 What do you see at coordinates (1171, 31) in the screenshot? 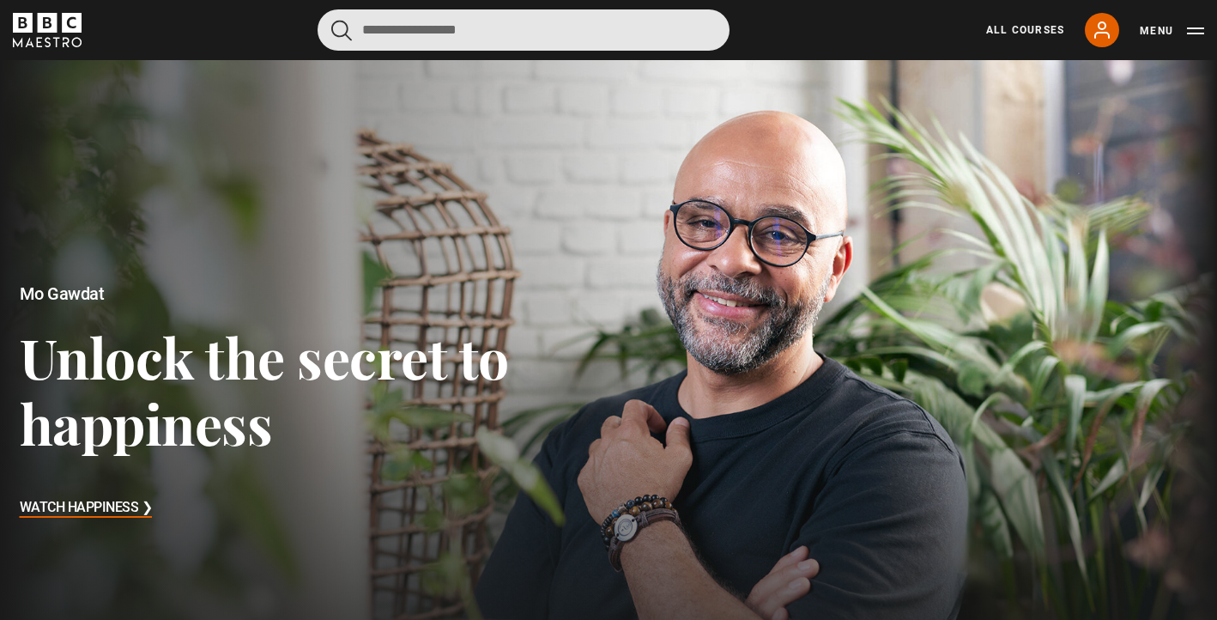
I see `button: Toggle navigation` at bounding box center [1171, 31].